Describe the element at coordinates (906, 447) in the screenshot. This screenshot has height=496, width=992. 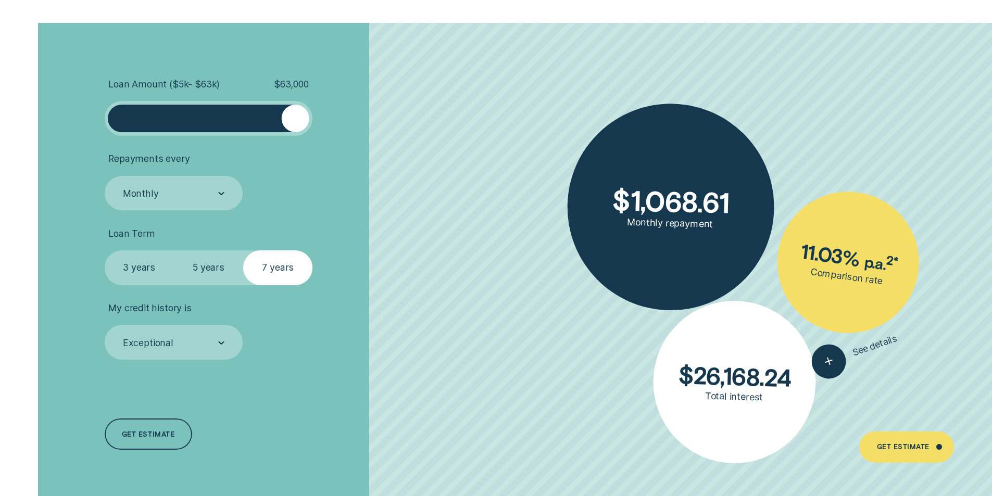
I see `a: Get Estimate` at that location.